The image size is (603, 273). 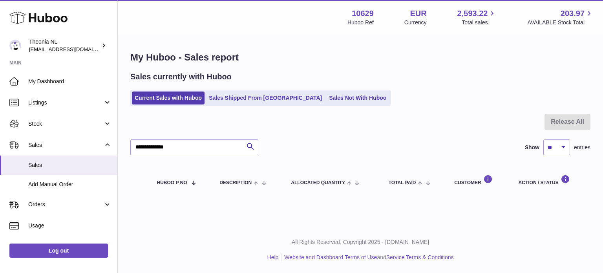 What do you see at coordinates (479, 22) in the screenshot?
I see `span: Total sales` at bounding box center [479, 22].